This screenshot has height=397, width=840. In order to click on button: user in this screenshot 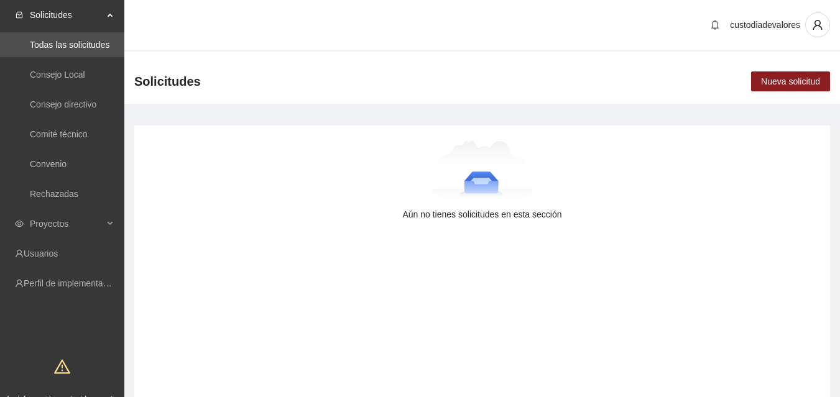, I will do `click(818, 25)`.